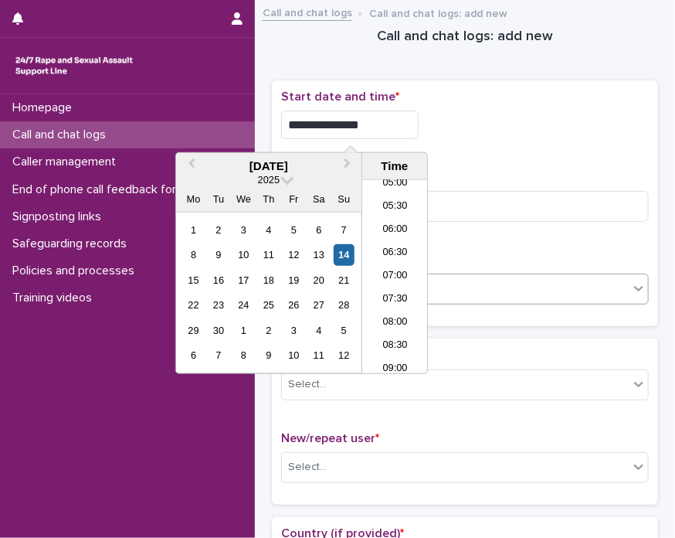 The image size is (675, 538). Describe the element at coordinates (218, 355) in the screenshot. I see `div: Choose Tuesday, 7 October 2025` at that location.